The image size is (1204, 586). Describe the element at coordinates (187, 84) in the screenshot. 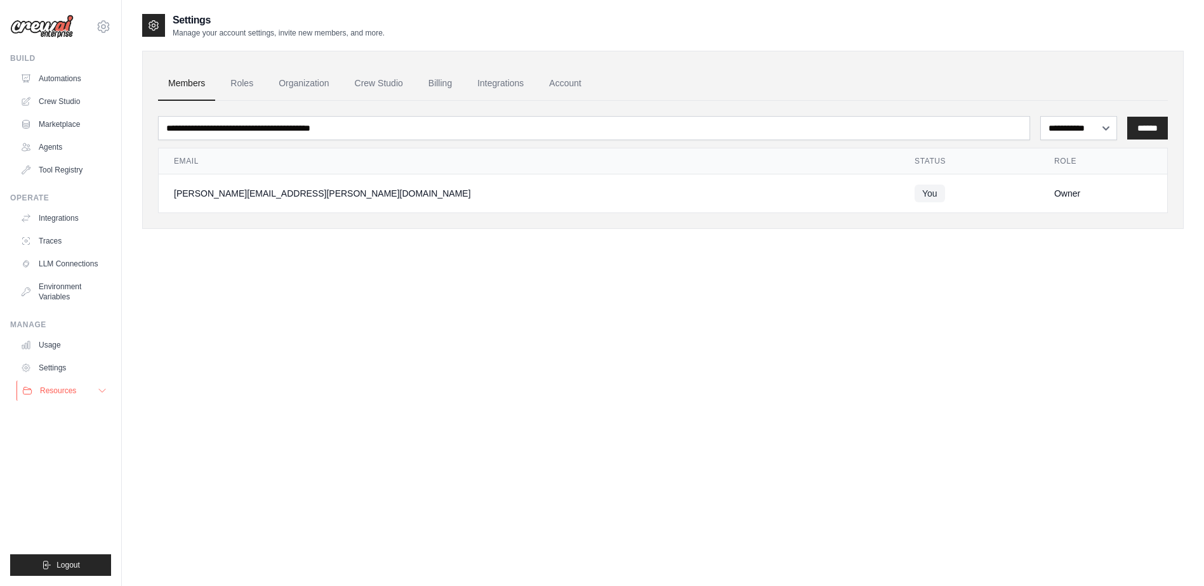

I see `a: Members` at that location.